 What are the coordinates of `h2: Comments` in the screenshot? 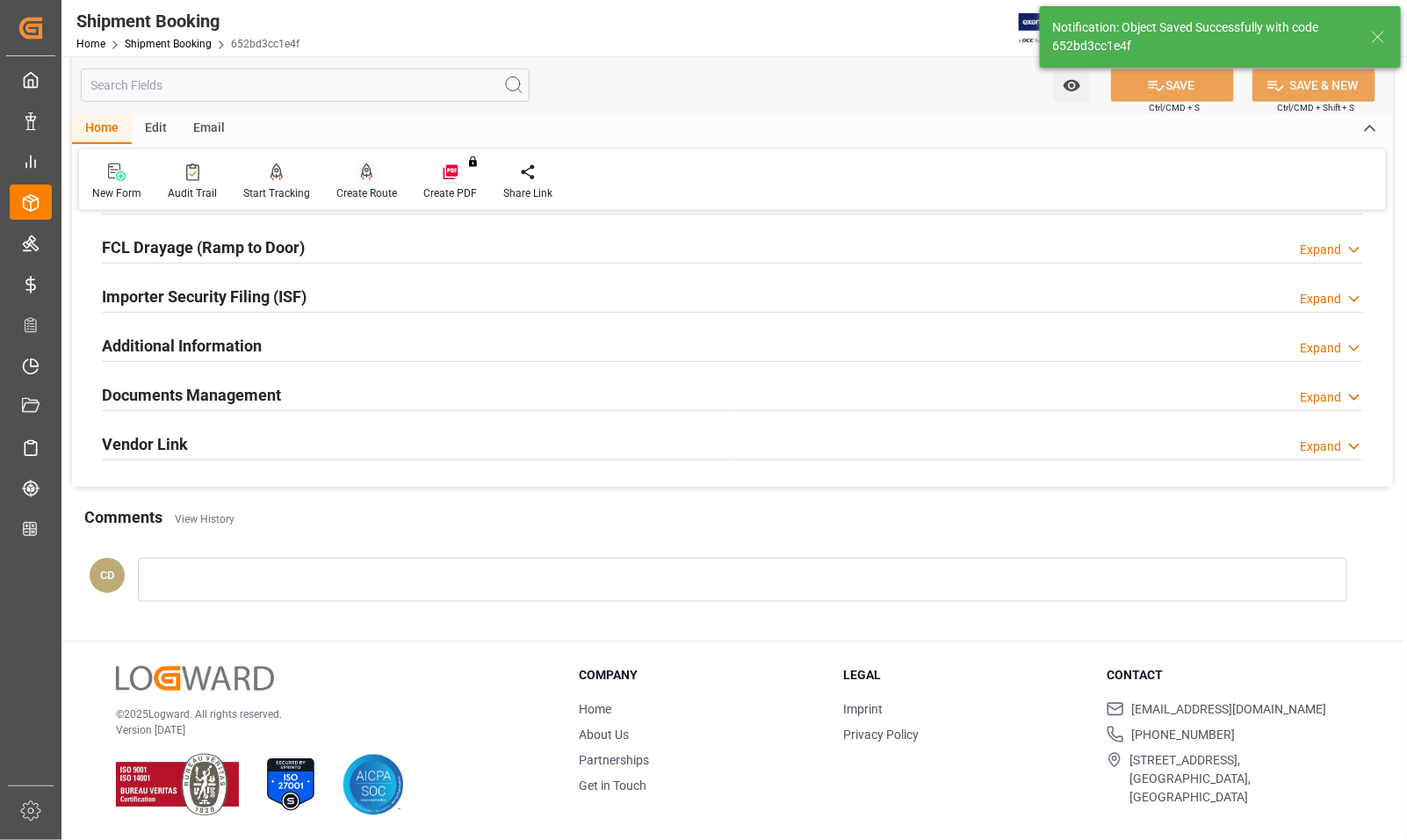 It's located at (123, 517).